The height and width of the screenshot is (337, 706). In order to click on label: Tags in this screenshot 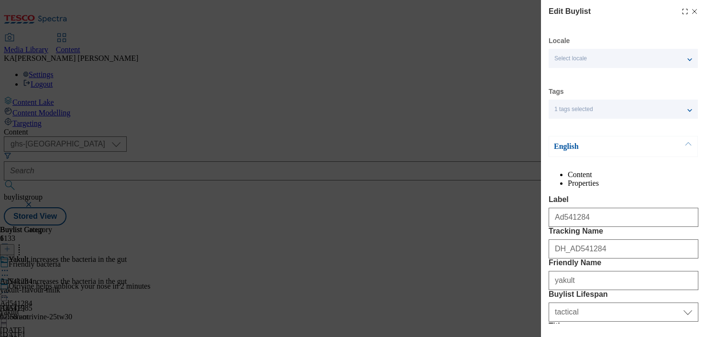, I will do `click(556, 91)`.